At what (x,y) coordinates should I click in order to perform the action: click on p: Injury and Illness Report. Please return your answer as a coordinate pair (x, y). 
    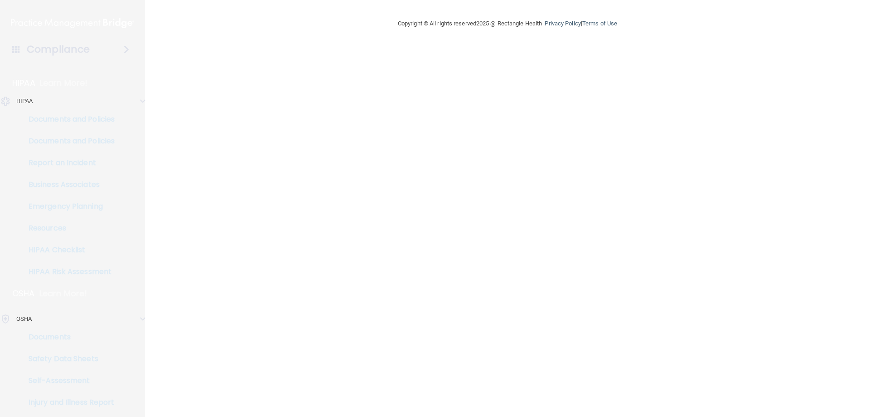
    Looking at the image, I should click on (68, 402).